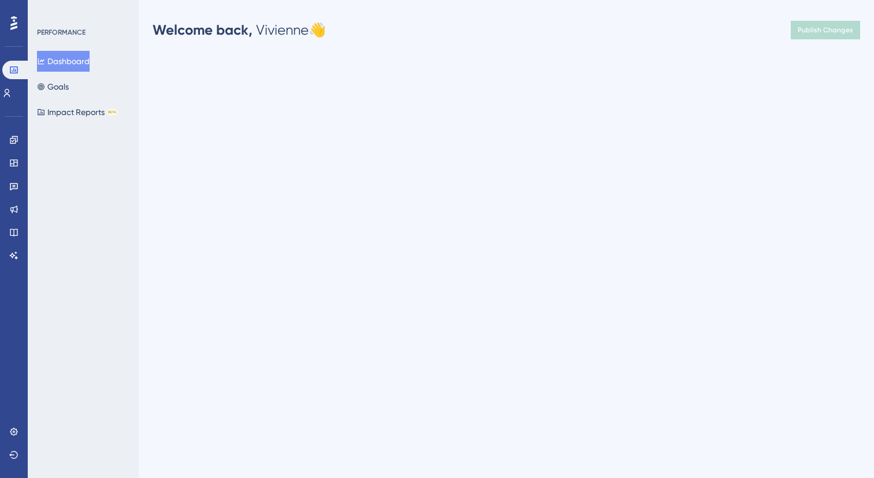 This screenshot has height=478, width=874. I want to click on div: BETA, so click(112, 112).